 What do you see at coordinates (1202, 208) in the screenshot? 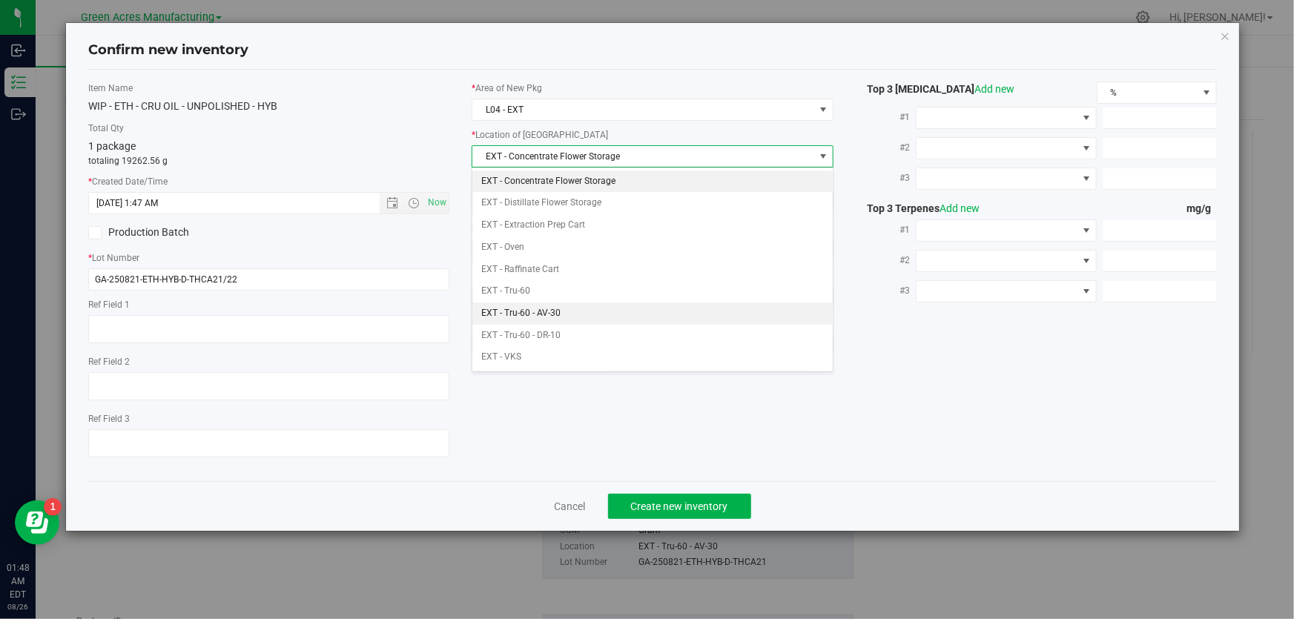
I see `span: mg/g` at bounding box center [1202, 208].